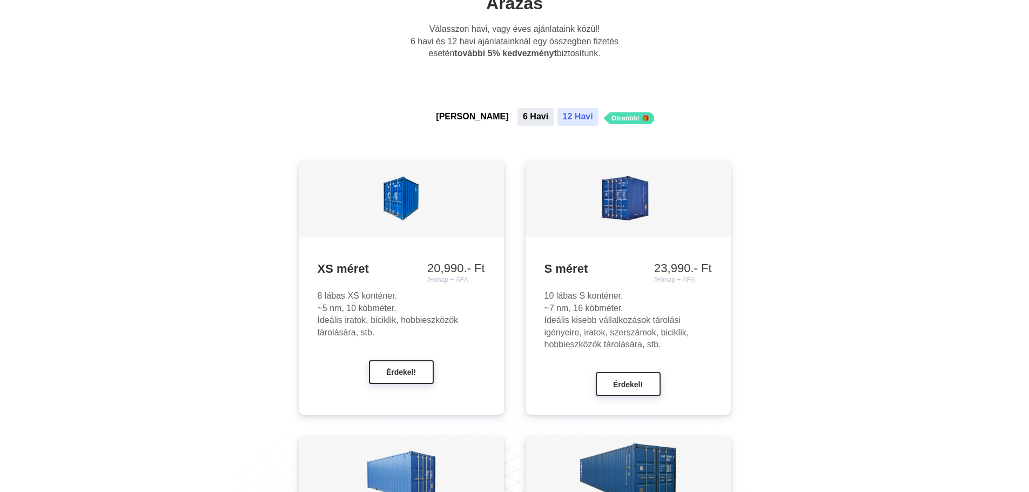 The height and width of the screenshot is (492, 1029). Describe the element at coordinates (535, 117) in the screenshot. I see `button: 6 Havi` at that location.